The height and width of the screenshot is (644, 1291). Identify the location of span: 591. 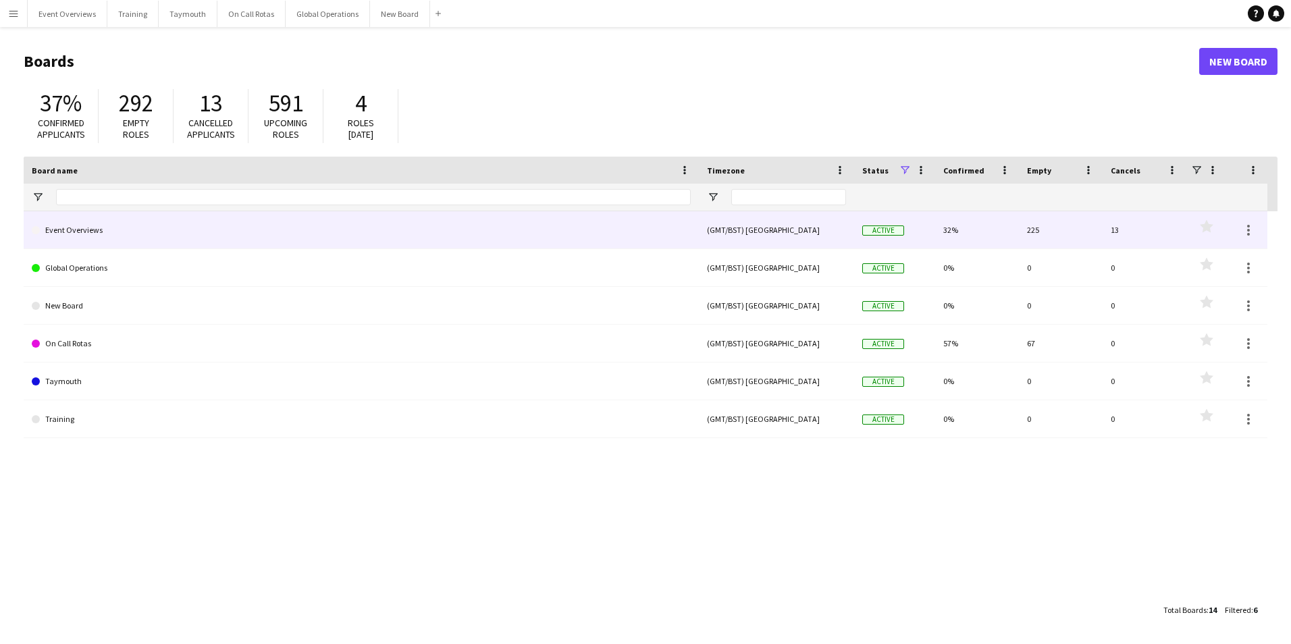
(286, 103).